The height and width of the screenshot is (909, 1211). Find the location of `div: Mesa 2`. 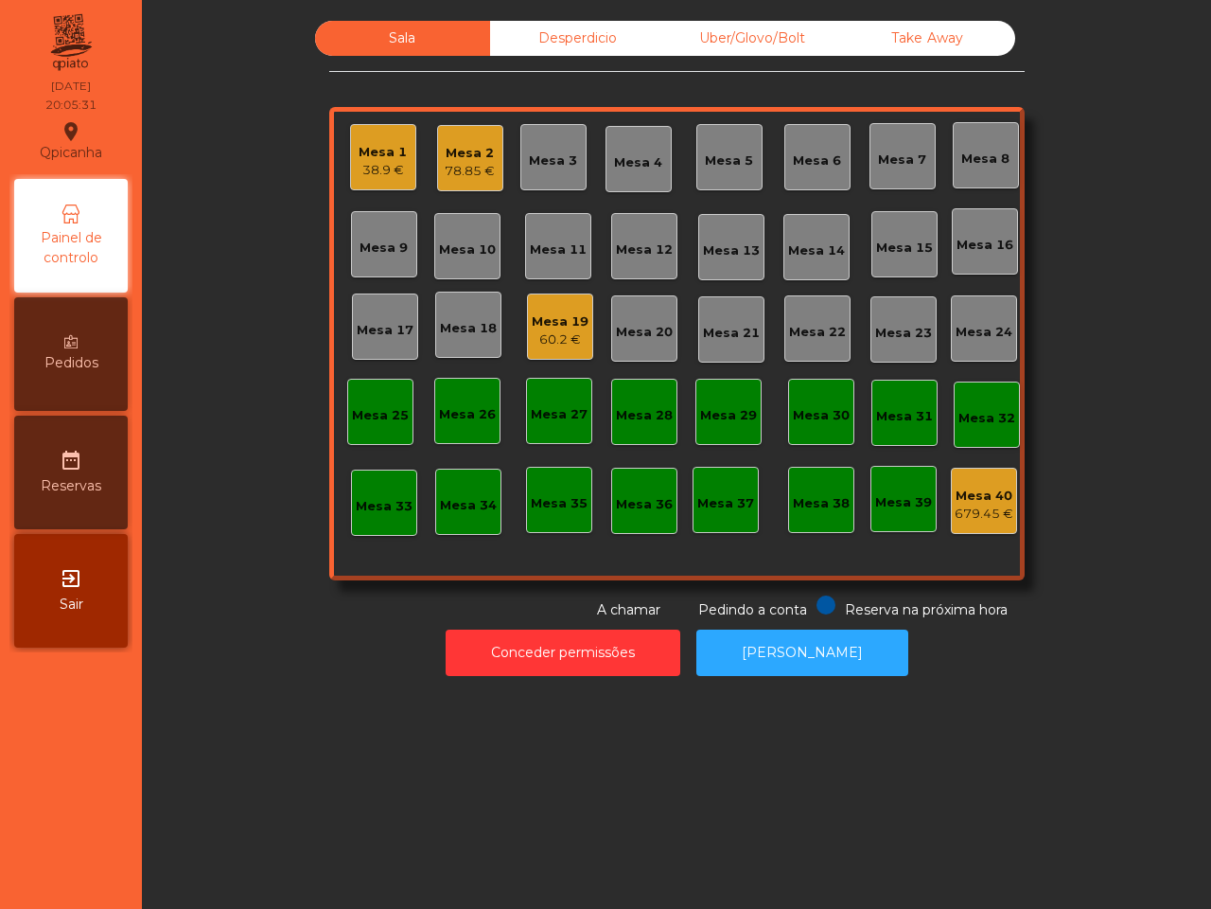

div: Mesa 2 is located at coordinates (469, 153).